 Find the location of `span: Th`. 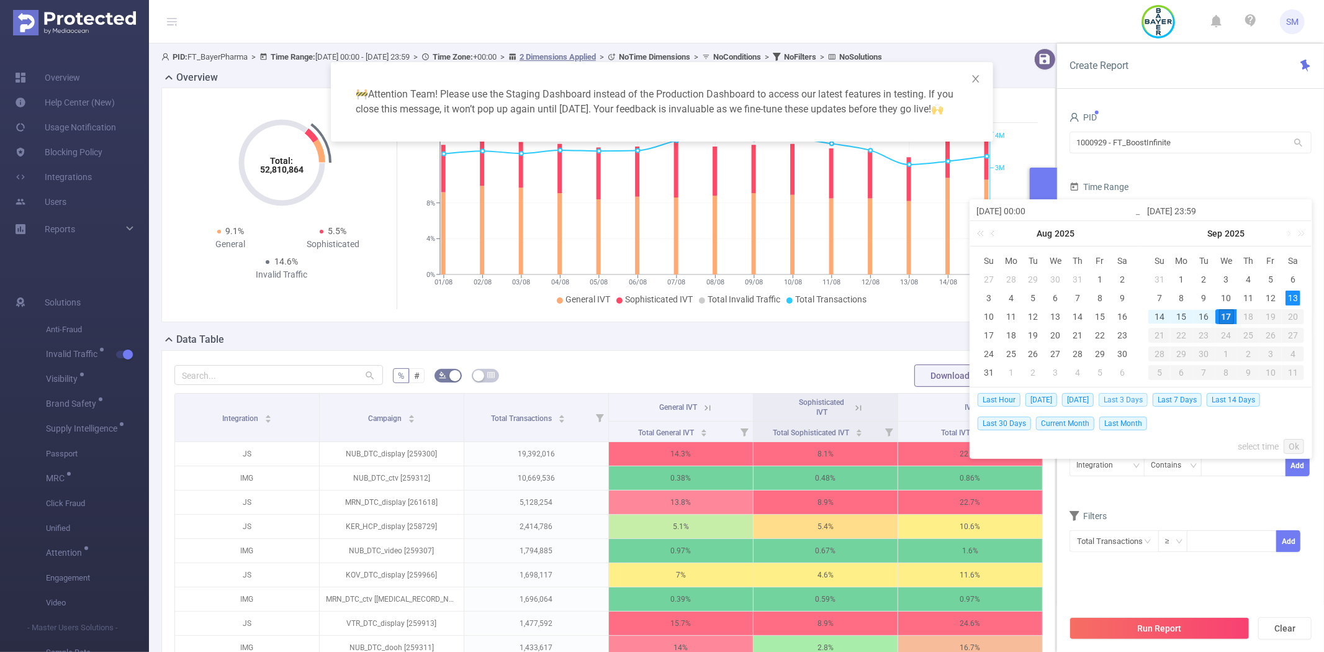

span: Th is located at coordinates (1249, 261).